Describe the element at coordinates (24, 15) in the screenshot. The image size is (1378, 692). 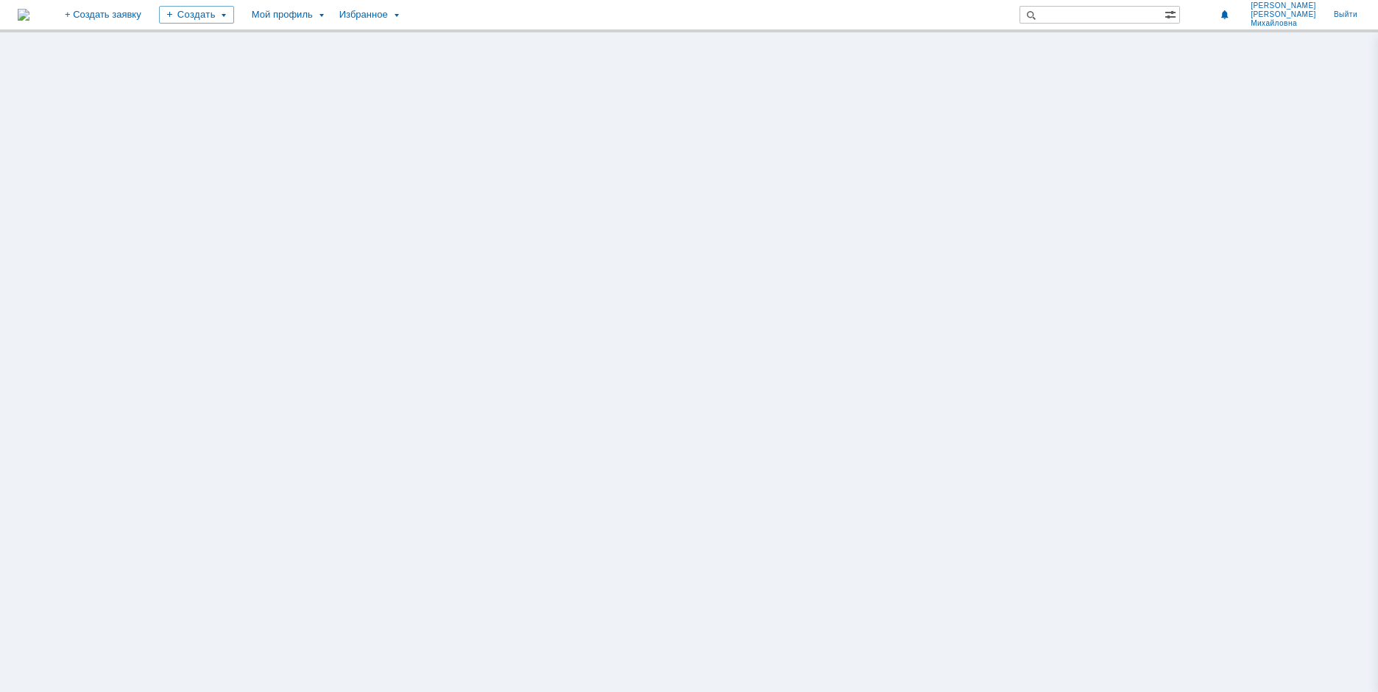
I see `img: logo` at that location.